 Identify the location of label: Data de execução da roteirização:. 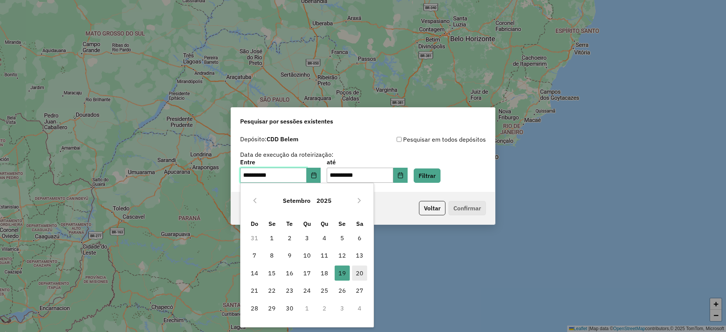
(287, 155).